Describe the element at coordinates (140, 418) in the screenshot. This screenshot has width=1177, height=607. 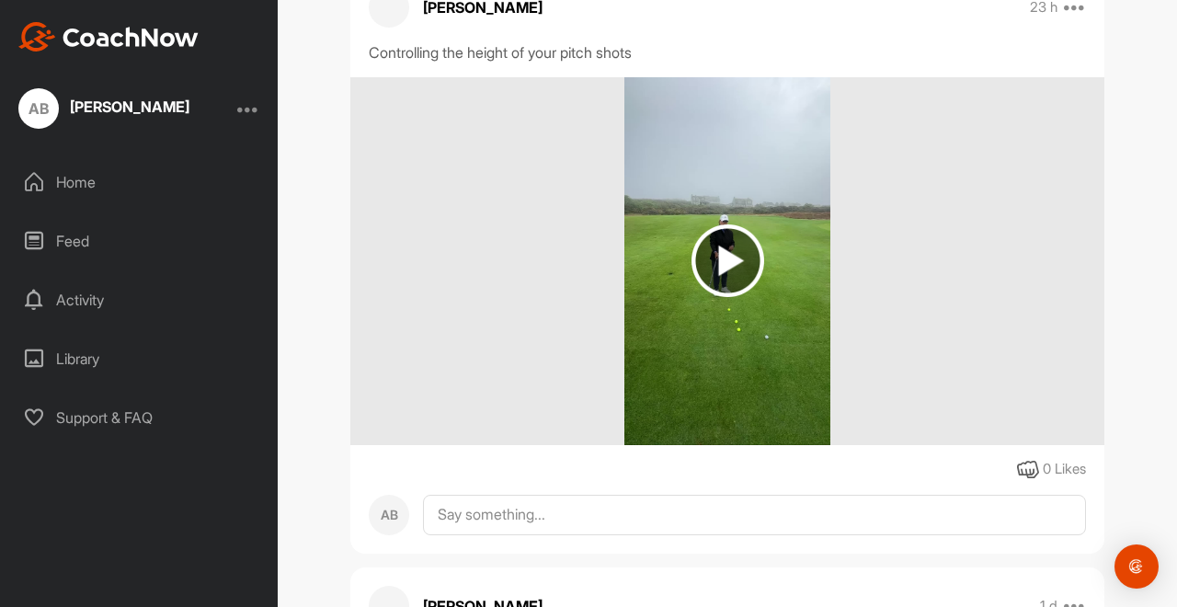
I see `div: Support & FAQ` at that location.